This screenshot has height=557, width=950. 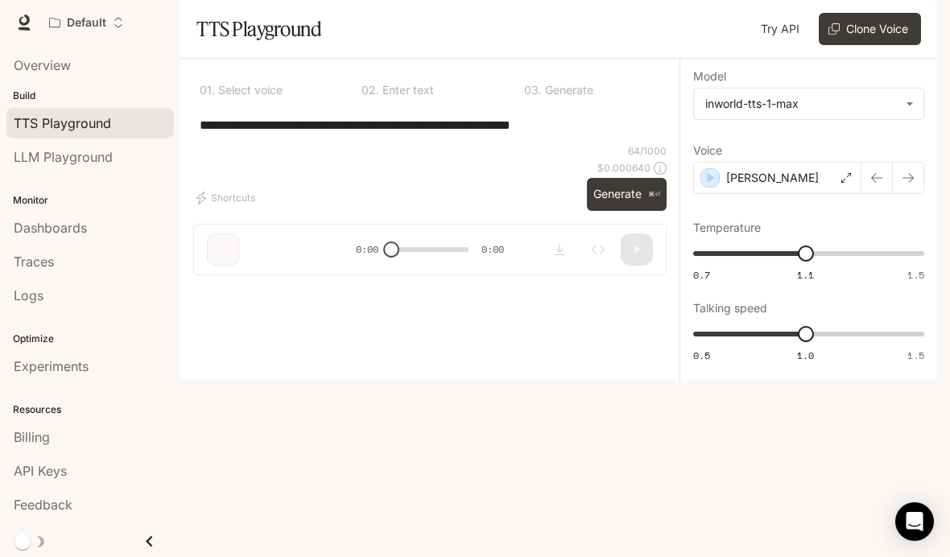 I want to click on h1: TTS Playground, so click(x=258, y=29).